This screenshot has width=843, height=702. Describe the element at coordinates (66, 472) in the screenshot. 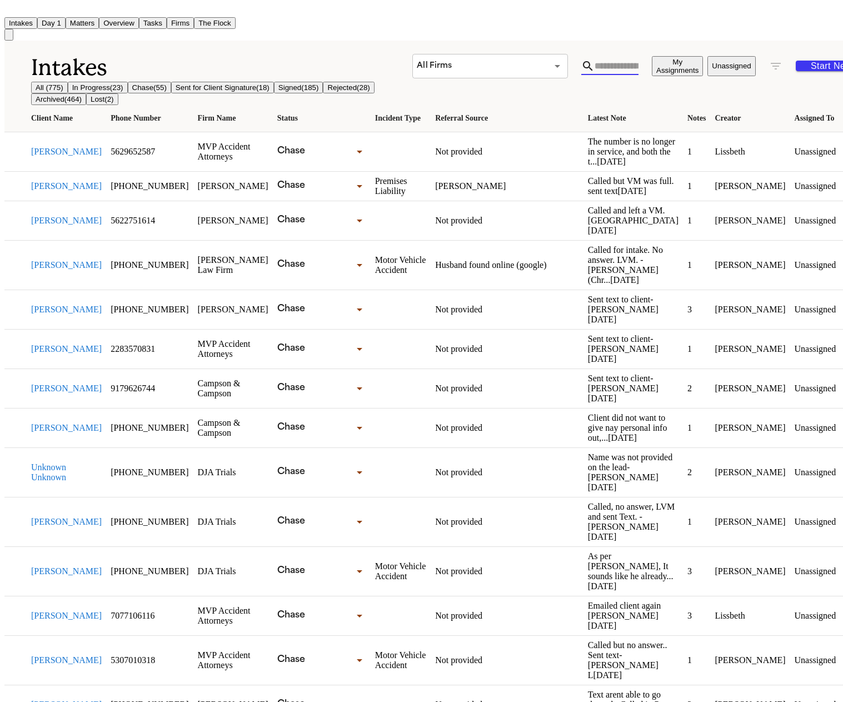

I see `button: View details for Unknown Unknown` at that location.